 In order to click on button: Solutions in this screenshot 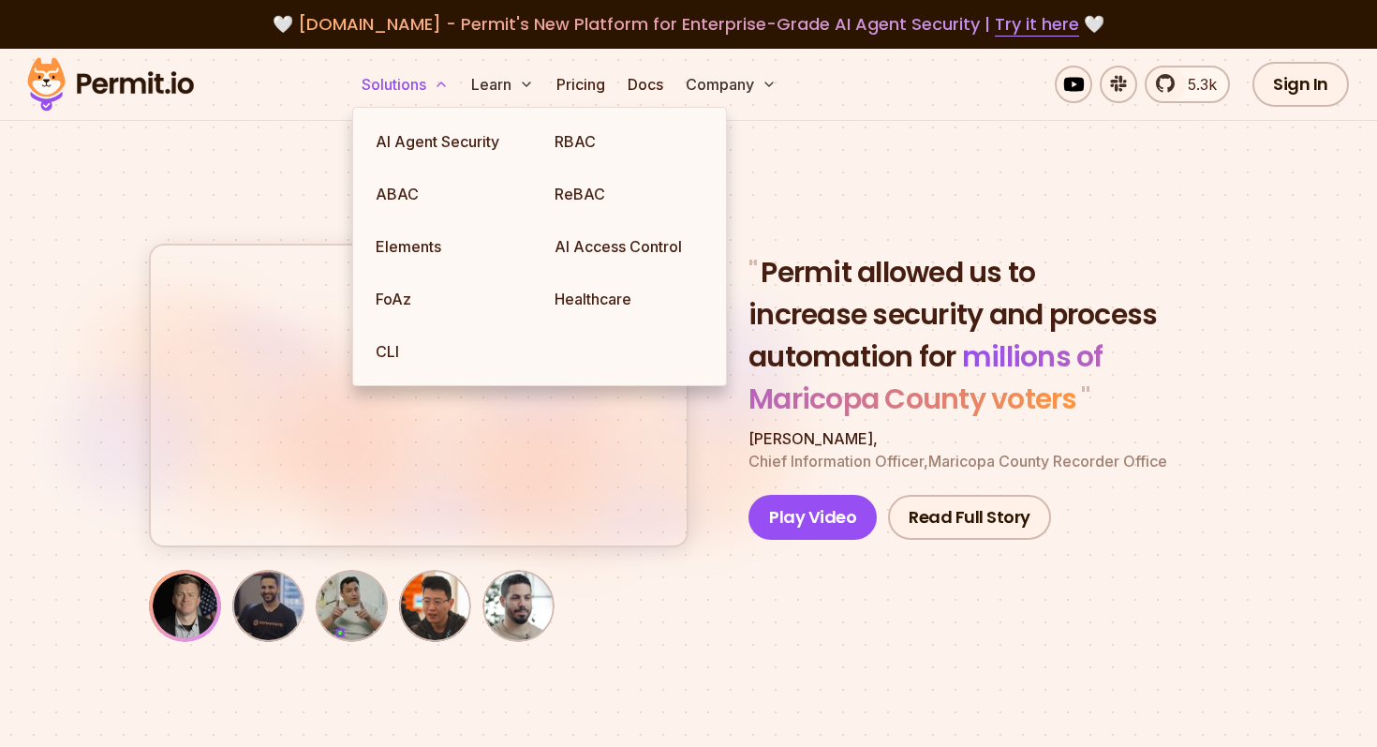, I will do `click(405, 84)`.